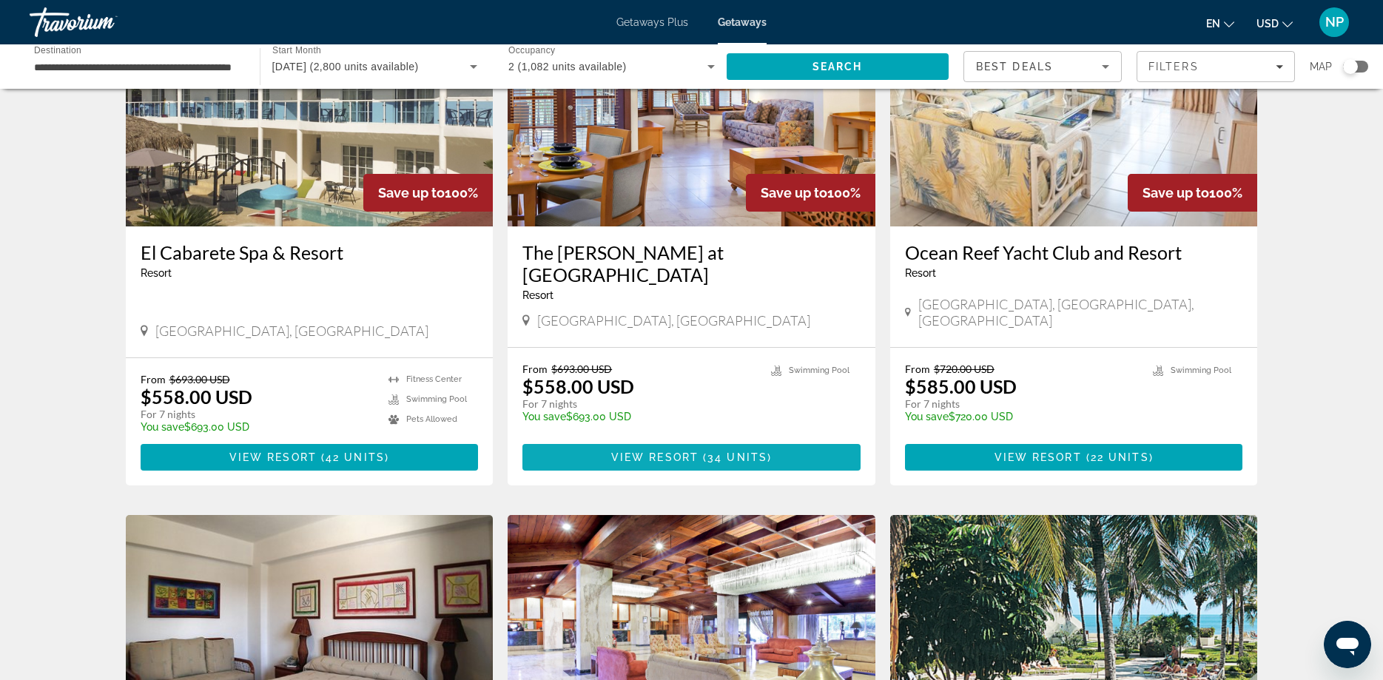  What do you see at coordinates (1334, 22) in the screenshot?
I see `button: User Menu` at bounding box center [1334, 22].